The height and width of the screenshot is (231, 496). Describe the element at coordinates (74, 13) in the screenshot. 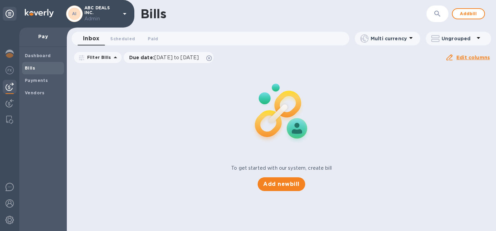

I see `b: AI` at that location.